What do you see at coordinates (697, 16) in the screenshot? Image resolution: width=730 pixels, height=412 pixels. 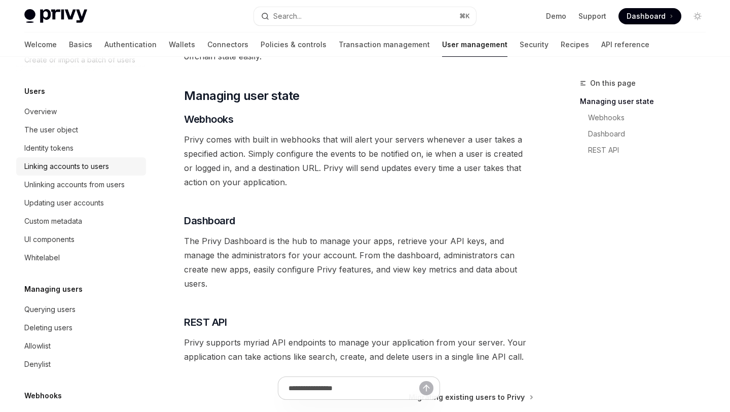 I see `button: Toggle dark mode` at bounding box center [697, 16].